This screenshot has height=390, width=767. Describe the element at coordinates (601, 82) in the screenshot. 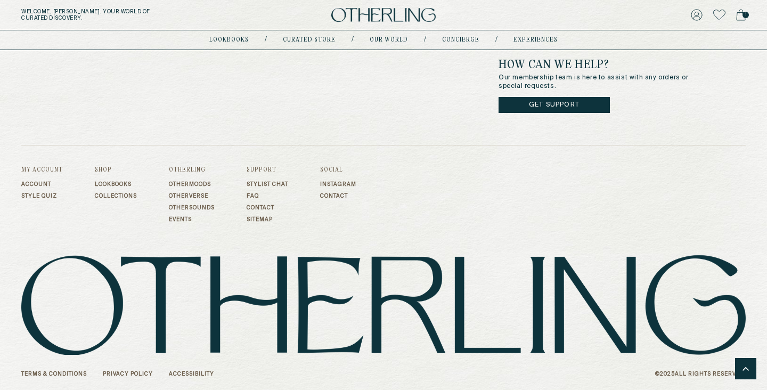

I see `p: Our membership team is here to assist with any orders or special requests.` at that location.